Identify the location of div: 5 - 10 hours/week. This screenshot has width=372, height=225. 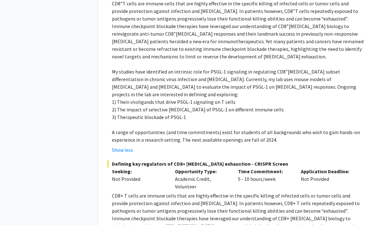
(265, 179).